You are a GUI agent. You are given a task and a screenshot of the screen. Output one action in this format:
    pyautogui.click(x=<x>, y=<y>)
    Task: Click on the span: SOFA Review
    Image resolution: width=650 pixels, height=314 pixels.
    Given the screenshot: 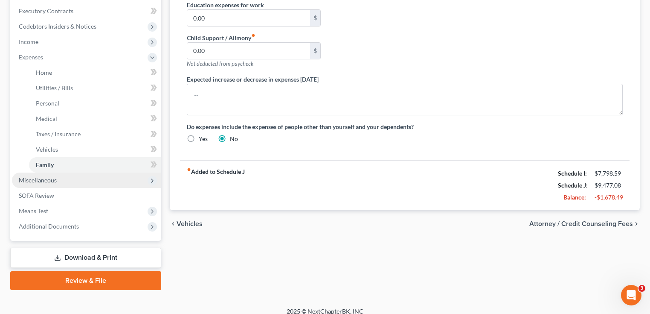 What is the action you would take?
    pyautogui.click(x=36, y=195)
    